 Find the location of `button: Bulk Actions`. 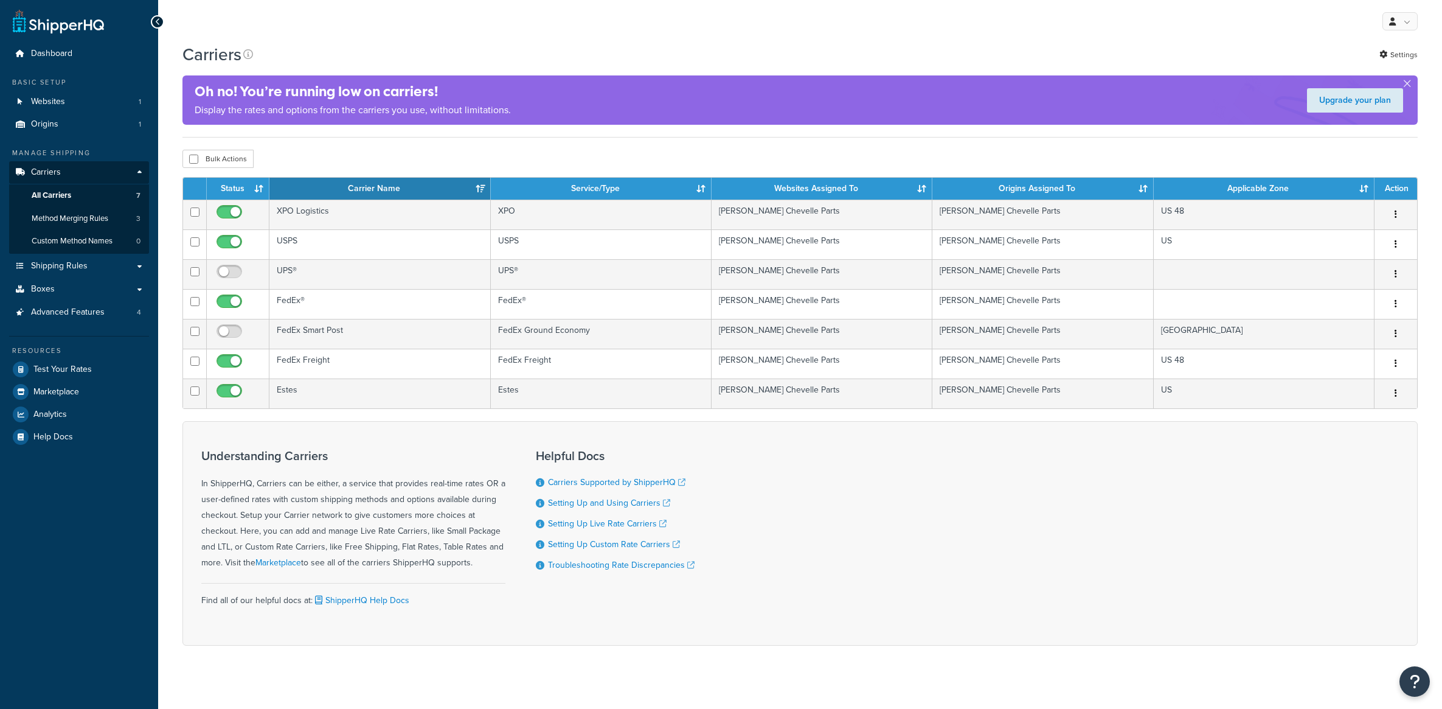

button: Bulk Actions is located at coordinates (218, 159).